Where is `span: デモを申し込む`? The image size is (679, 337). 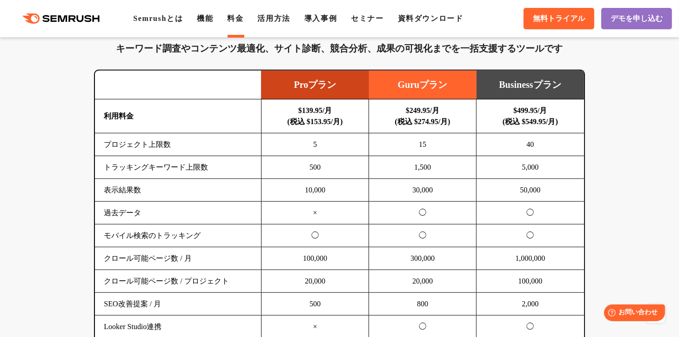
span: デモを申し込む is located at coordinates (636, 19).